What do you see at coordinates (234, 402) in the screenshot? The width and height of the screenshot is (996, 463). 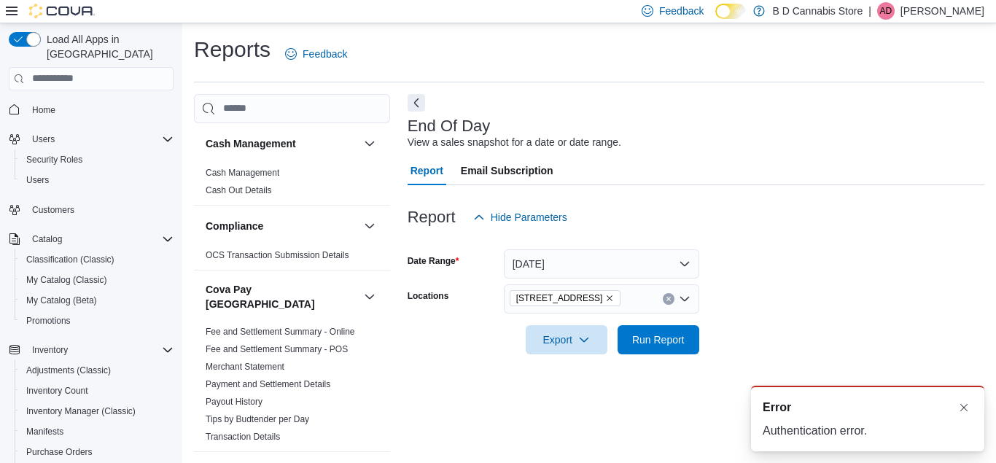 I see `span: Payout History` at bounding box center [234, 402].